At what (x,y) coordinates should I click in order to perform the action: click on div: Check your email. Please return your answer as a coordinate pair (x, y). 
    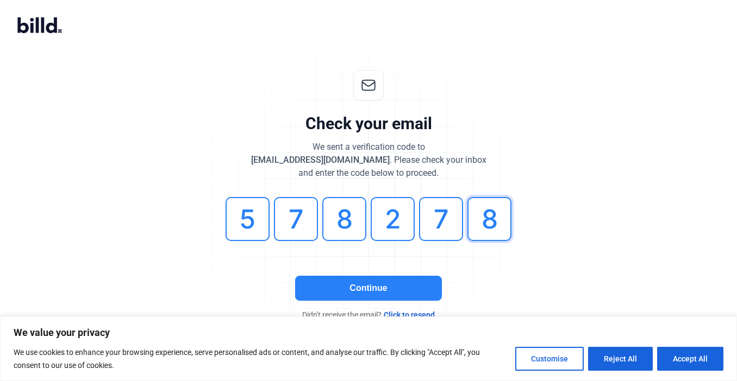
    Looking at the image, I should click on (368, 124).